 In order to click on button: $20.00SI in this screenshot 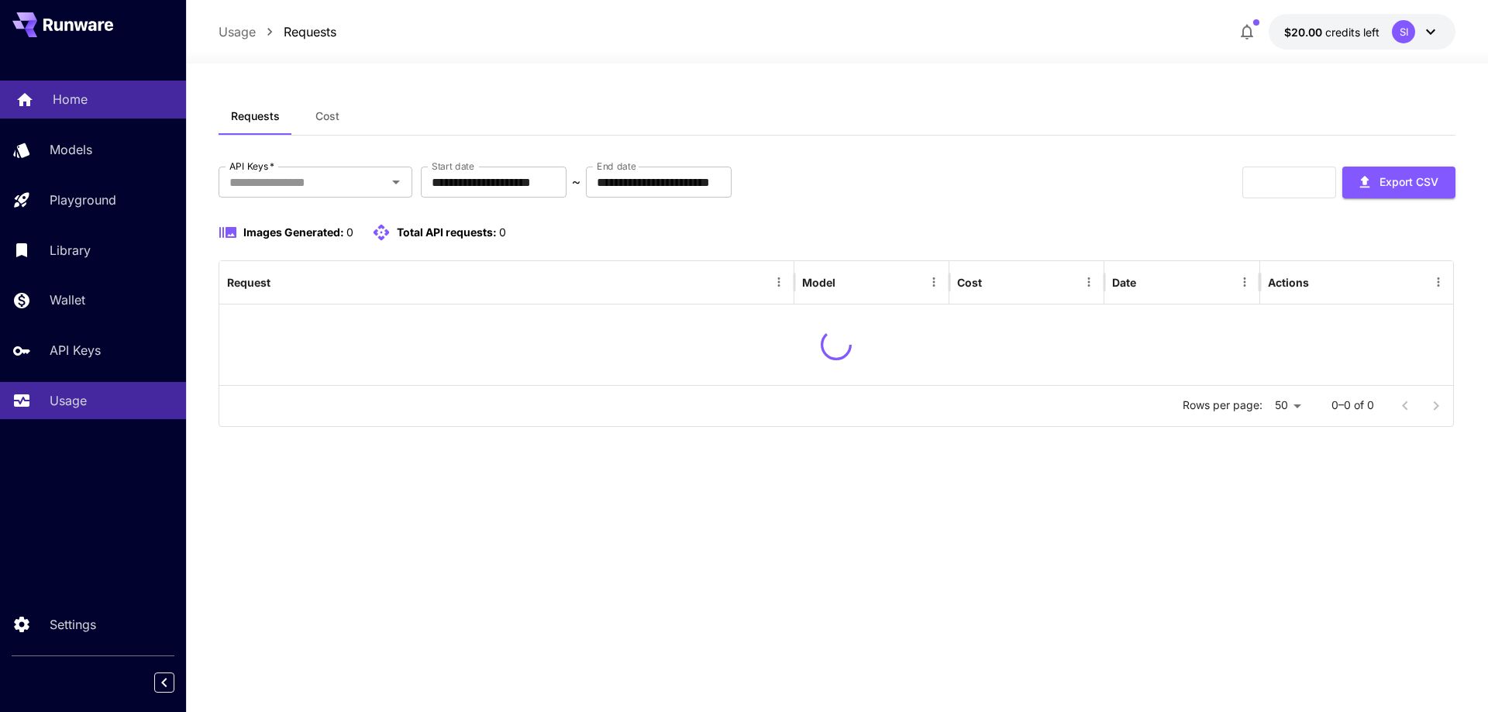, I will do `click(1362, 32)`.